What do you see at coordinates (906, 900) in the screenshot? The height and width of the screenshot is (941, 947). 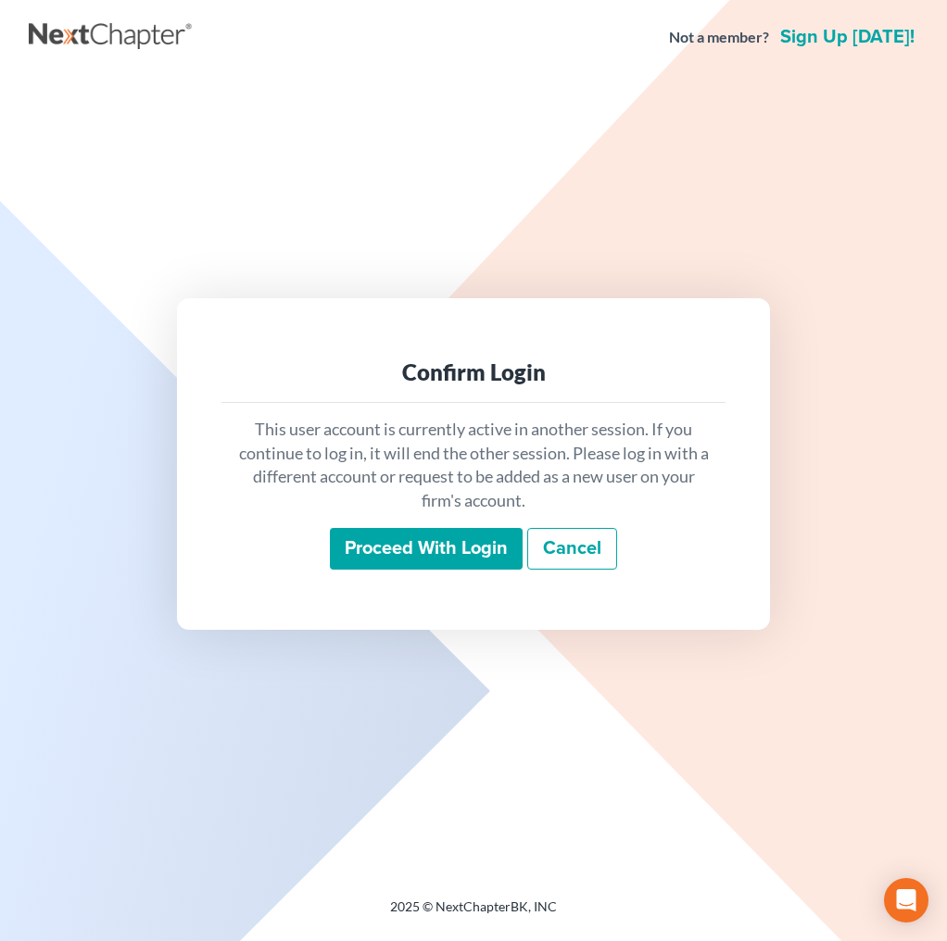 I see `div: Open Intercom Messenger` at bounding box center [906, 900].